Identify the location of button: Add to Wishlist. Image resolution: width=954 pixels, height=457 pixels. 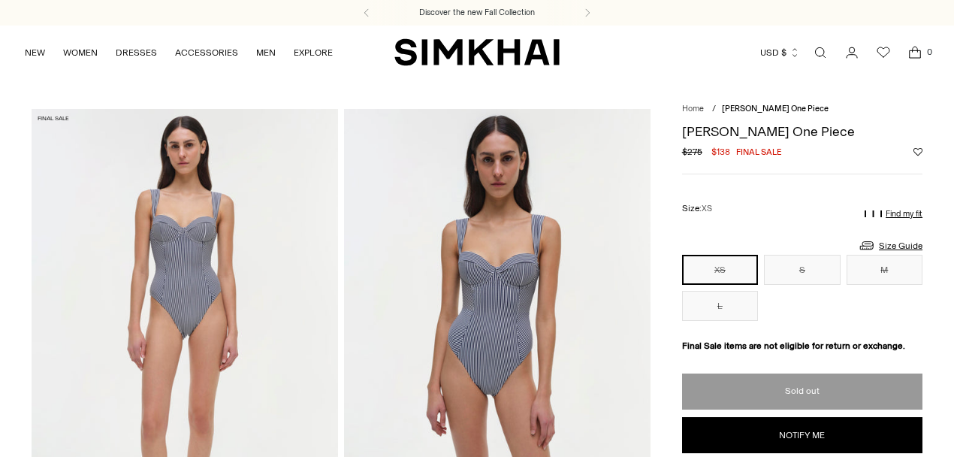
(918, 152).